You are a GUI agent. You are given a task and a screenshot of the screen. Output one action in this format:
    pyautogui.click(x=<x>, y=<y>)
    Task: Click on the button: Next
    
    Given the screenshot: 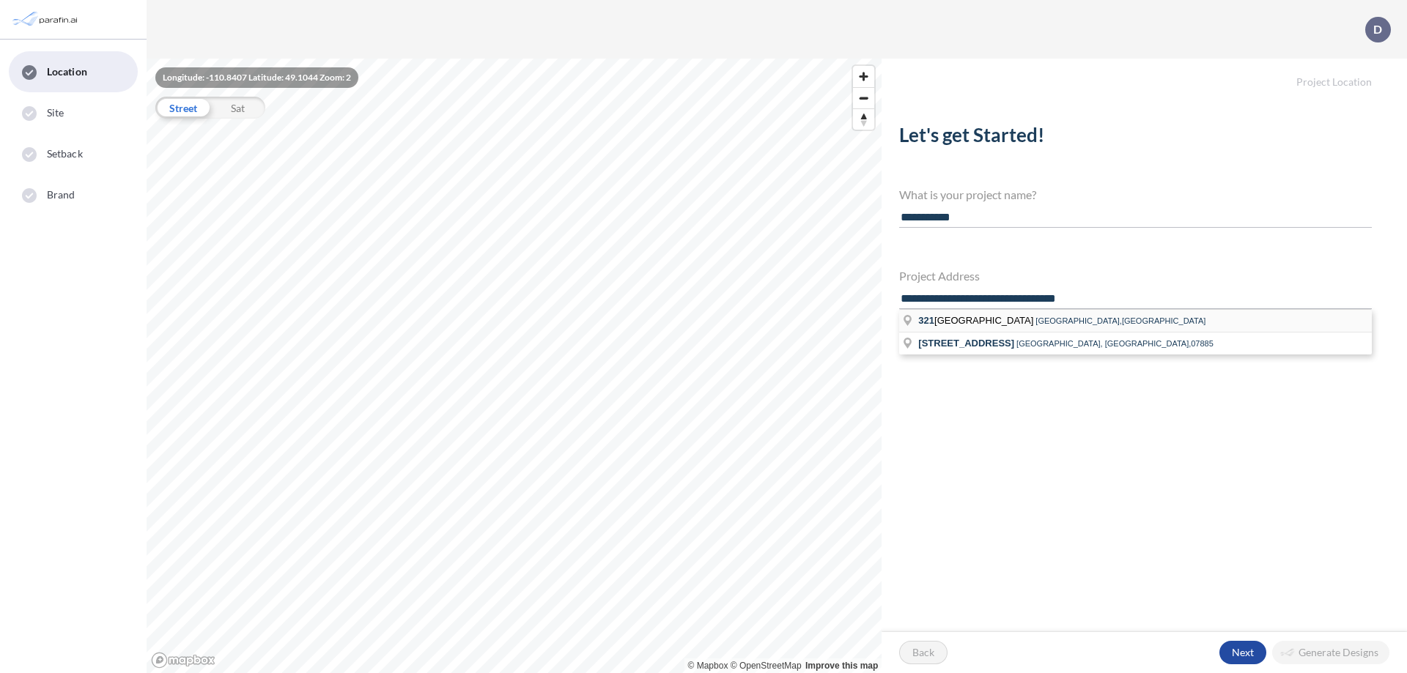 What is the action you would take?
    pyautogui.click(x=1243, y=653)
    